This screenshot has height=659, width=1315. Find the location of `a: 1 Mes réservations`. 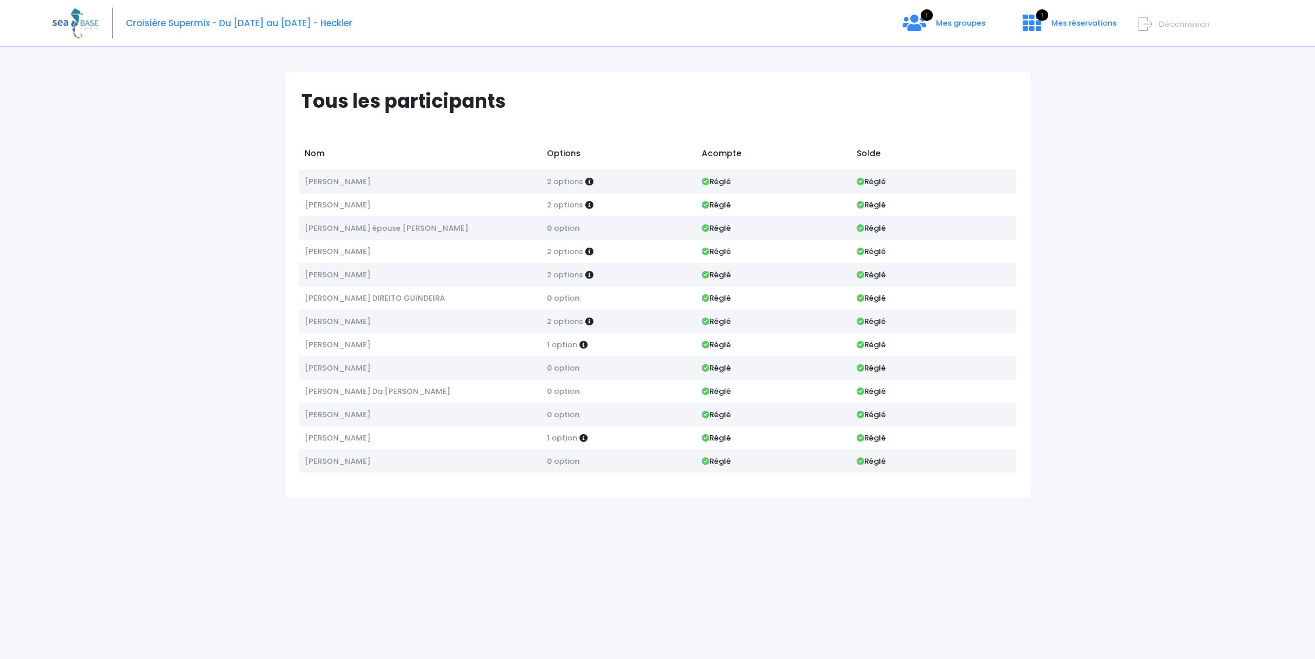

a: 1 Mes réservations is located at coordinates (1068, 27).